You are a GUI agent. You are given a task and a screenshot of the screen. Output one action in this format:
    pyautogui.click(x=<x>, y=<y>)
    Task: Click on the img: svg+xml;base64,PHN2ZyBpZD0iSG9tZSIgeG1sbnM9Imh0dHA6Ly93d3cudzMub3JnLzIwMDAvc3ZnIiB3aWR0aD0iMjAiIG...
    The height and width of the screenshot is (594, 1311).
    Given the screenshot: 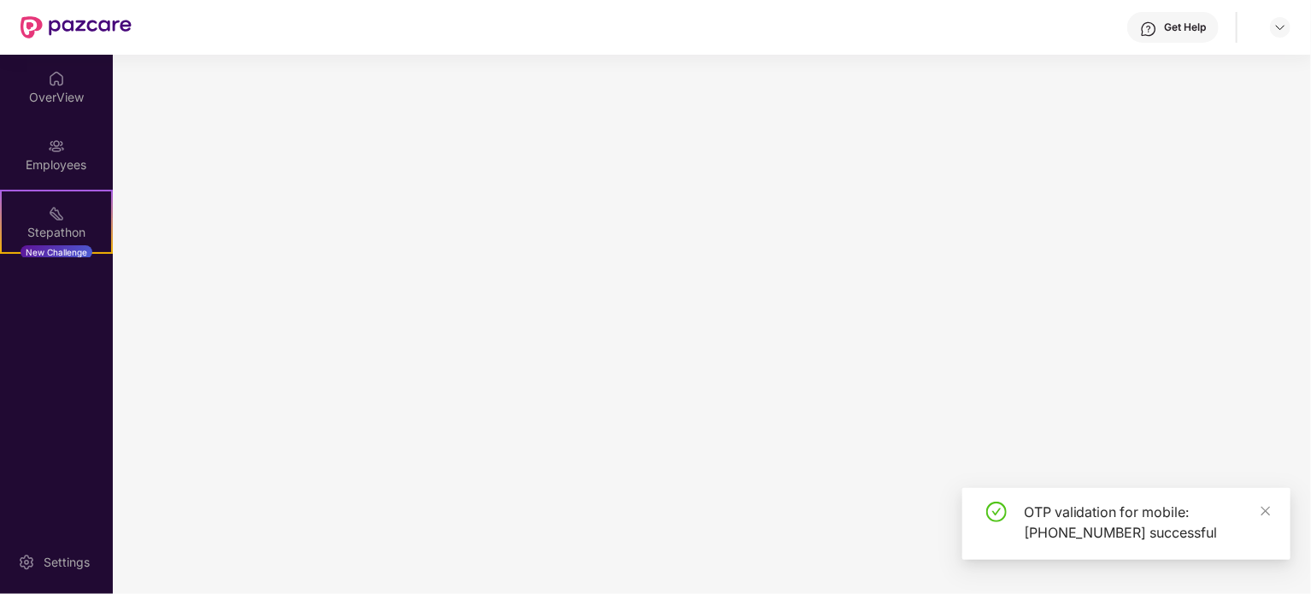 What is the action you would take?
    pyautogui.click(x=56, y=79)
    